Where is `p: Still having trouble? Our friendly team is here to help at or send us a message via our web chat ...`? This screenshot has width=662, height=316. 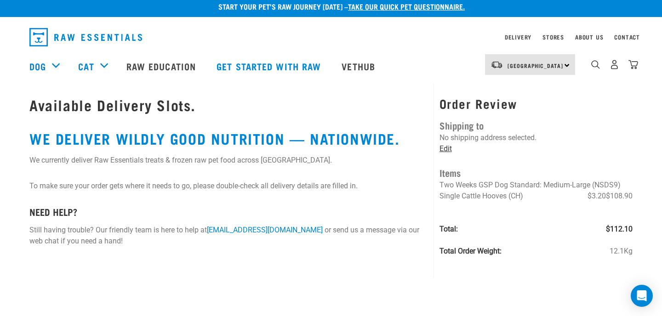 p: Still having trouble? Our friendly team is here to help at or send us a message via our web chat ... is located at coordinates (228, 236).